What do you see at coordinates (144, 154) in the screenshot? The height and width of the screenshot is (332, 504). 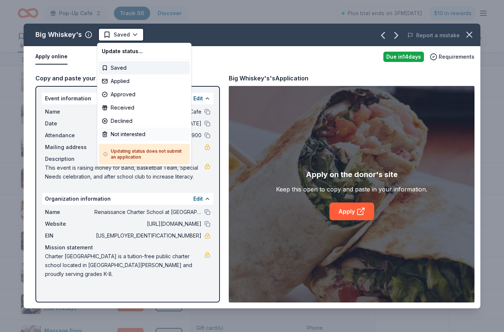 I see `h5: Updating status does not submit an application` at bounding box center [144, 154].